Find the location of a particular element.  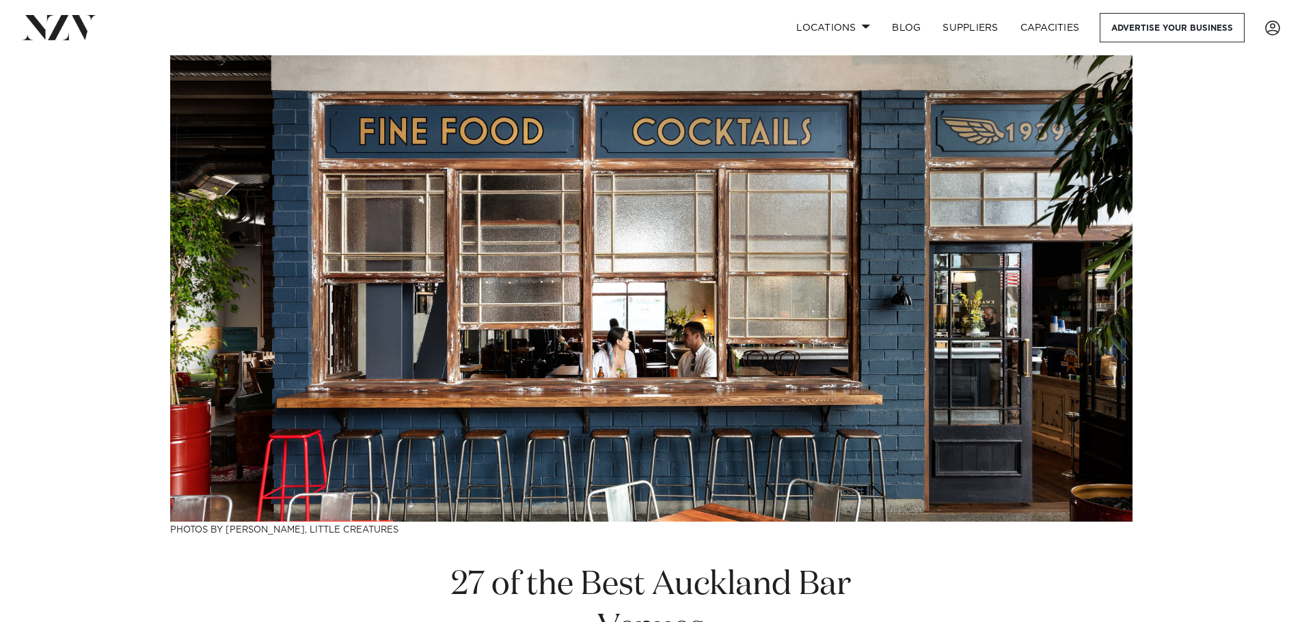

img: nzv-logo.png is located at coordinates (59, 27).